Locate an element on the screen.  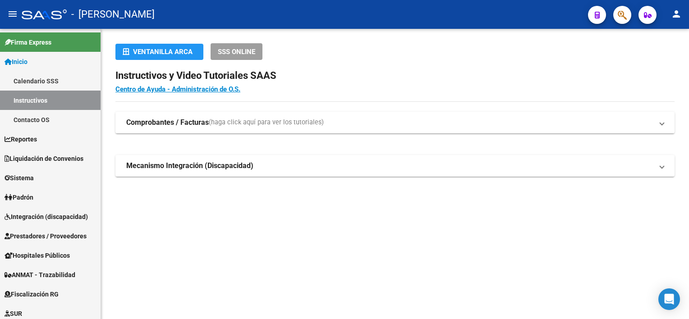
h2: Instructivos y Video Tutoriales SAAS is located at coordinates (395, 76).